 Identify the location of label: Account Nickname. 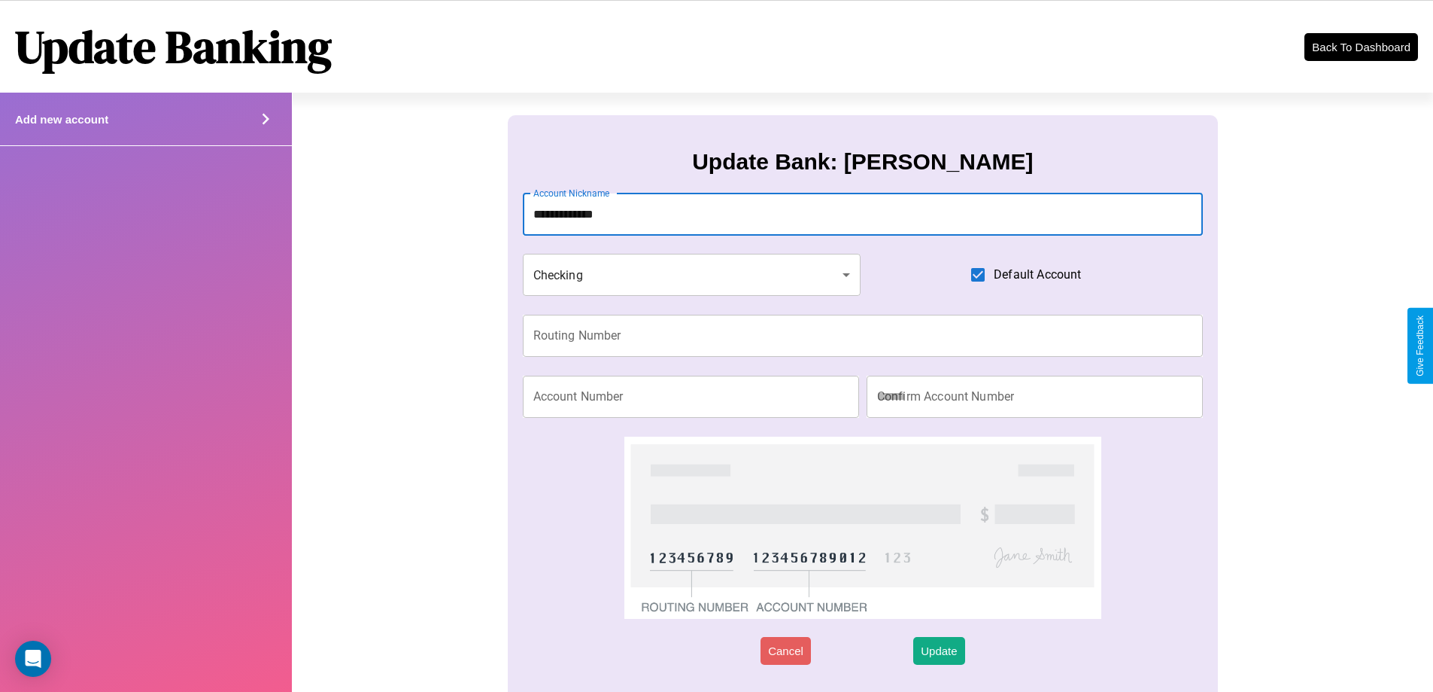
(572, 193).